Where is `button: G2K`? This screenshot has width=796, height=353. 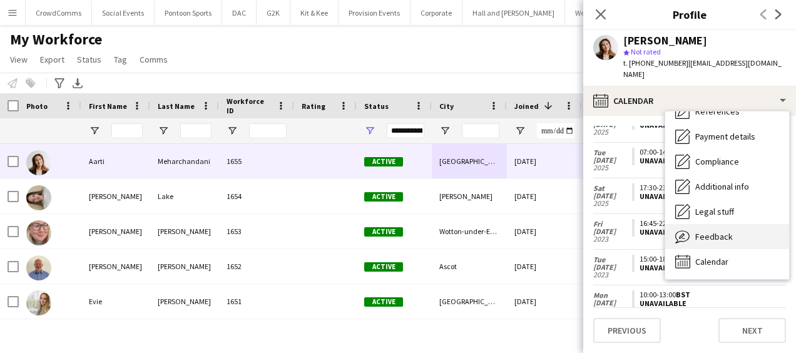
button: G2K is located at coordinates (273, 13).